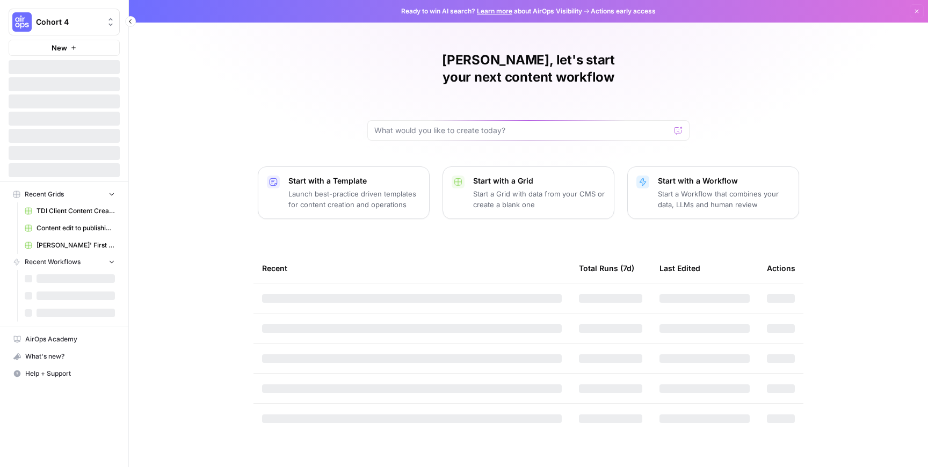 The width and height of the screenshot is (928, 467). I want to click on a: AirOps Academy, so click(64, 339).